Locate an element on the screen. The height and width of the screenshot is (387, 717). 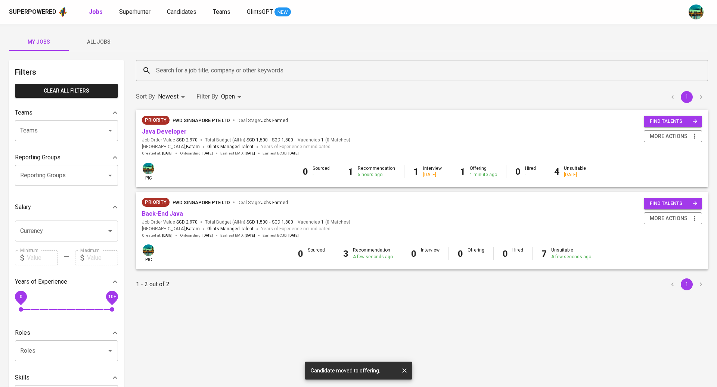
button: more actions is located at coordinates (673, 218).